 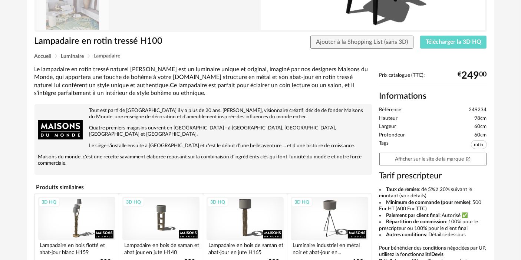 I want to click on div: € 00, so click(x=472, y=76).